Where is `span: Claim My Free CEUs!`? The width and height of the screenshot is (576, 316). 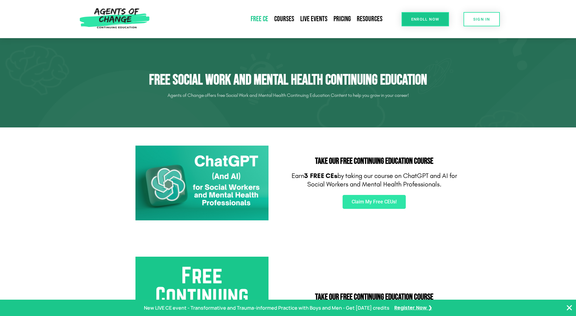
span: Claim My Free CEUs! is located at coordinates (374, 202).